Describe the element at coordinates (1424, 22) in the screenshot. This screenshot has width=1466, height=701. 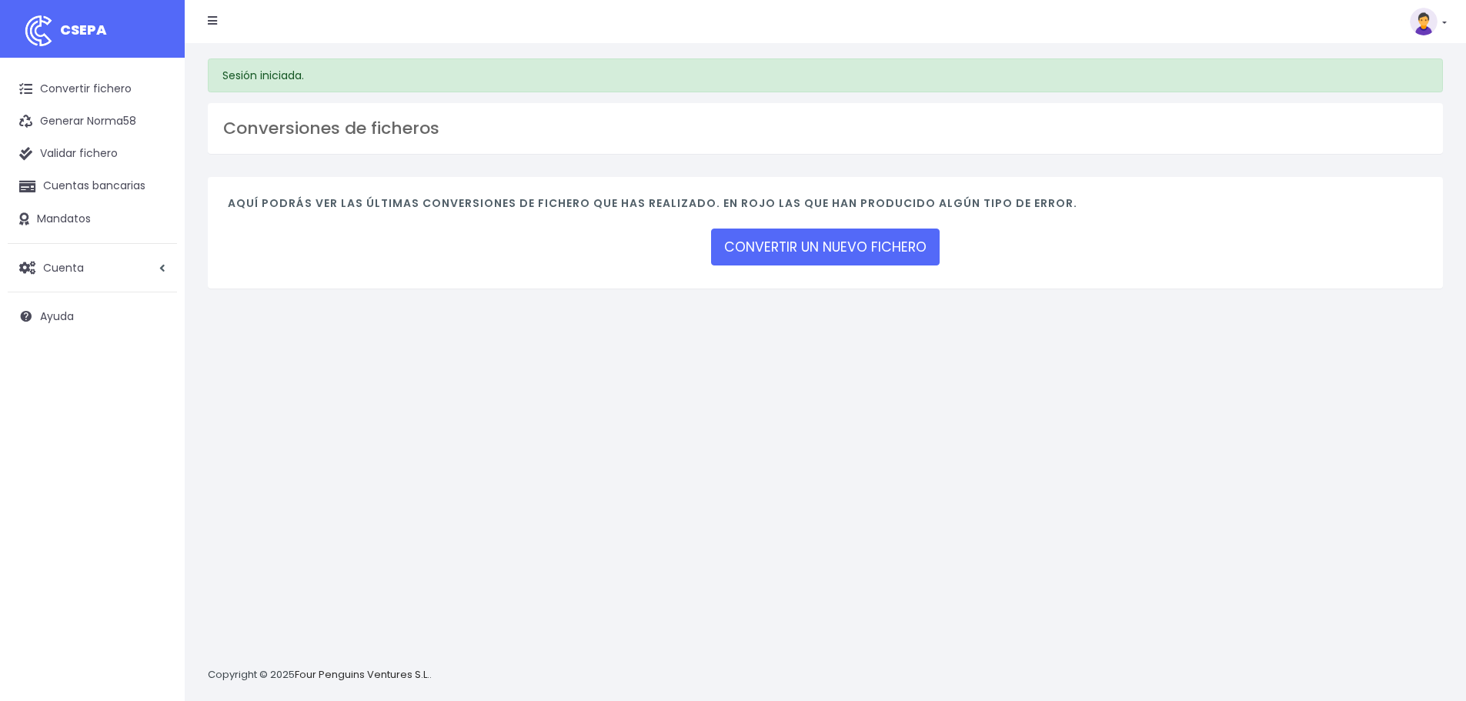
I see `img: profile` at that location.